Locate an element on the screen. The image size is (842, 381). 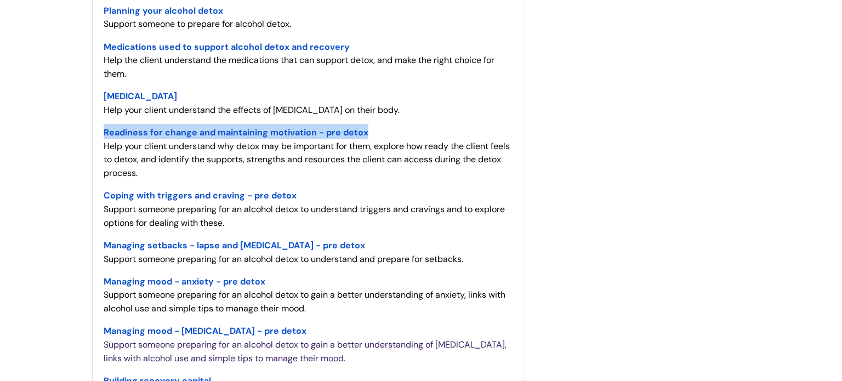
span: Planning your alcohol detox is located at coordinates (163, 10).